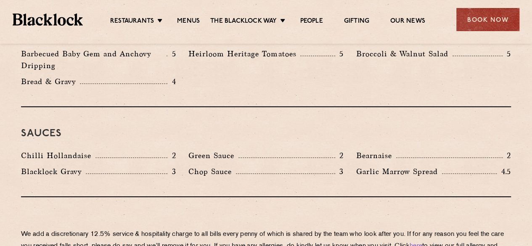  Describe the element at coordinates (504, 172) in the screenshot. I see `p: 4.5` at that location.